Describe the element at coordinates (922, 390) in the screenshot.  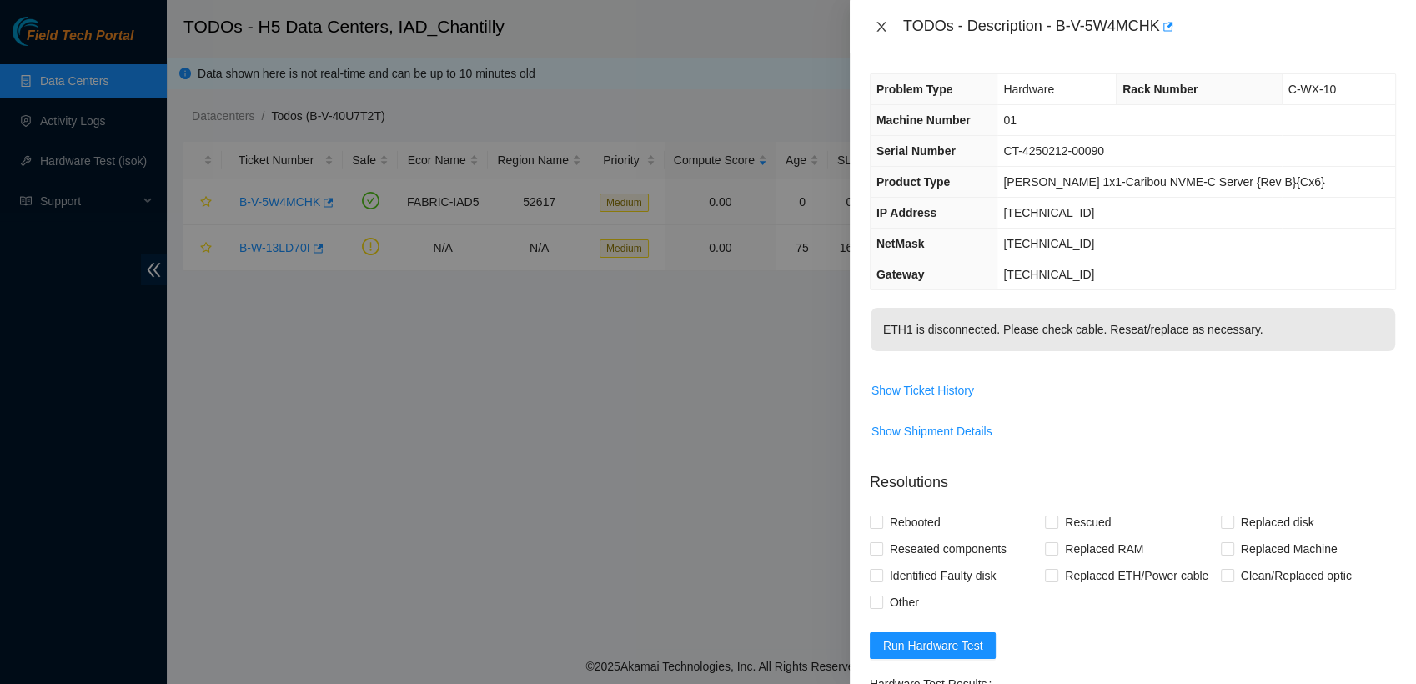
I see `span: Show Ticket History` at that location.